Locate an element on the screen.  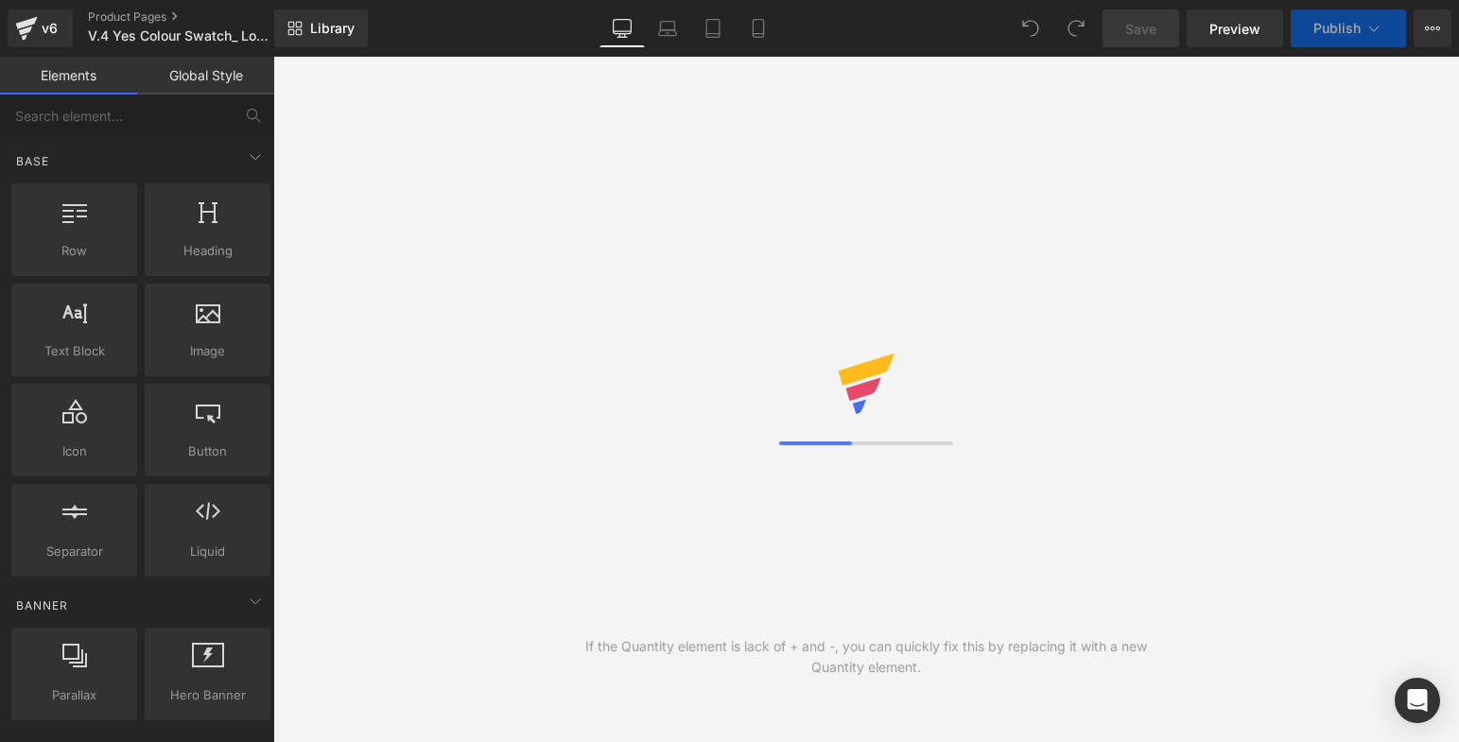
a: v6 is located at coordinates (40, 28).